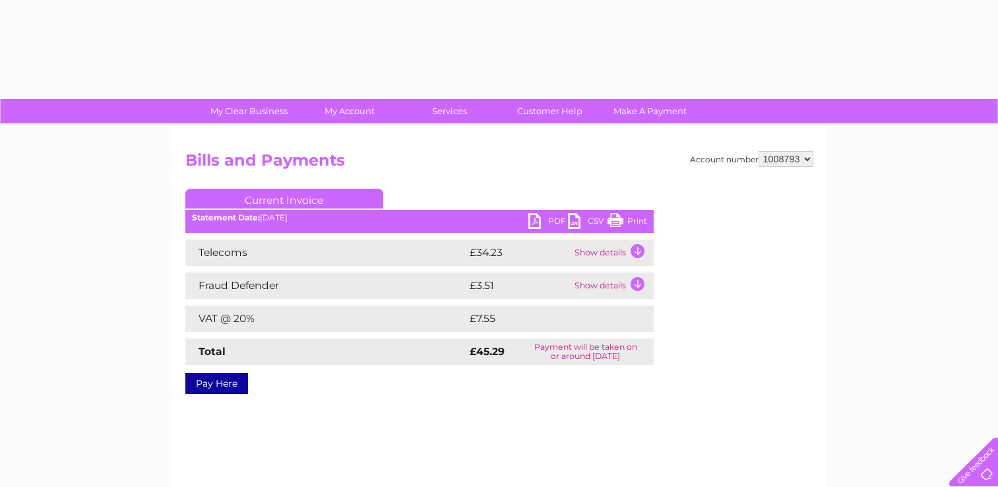 The image size is (998, 487). I want to click on b: Statement Date:, so click(226, 217).